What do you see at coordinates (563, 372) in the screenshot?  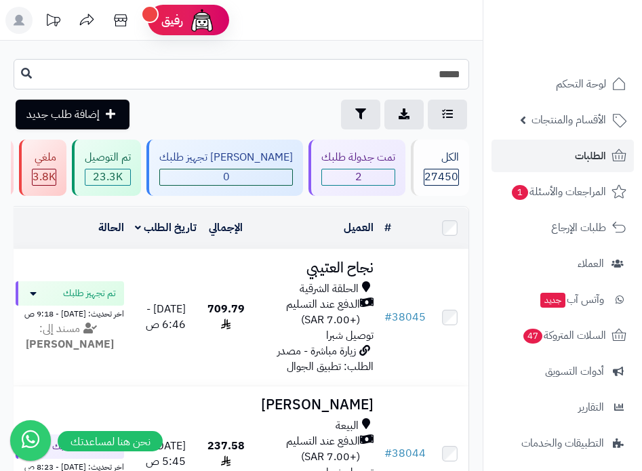 I see `a: أدوات التسويق` at bounding box center [563, 372].